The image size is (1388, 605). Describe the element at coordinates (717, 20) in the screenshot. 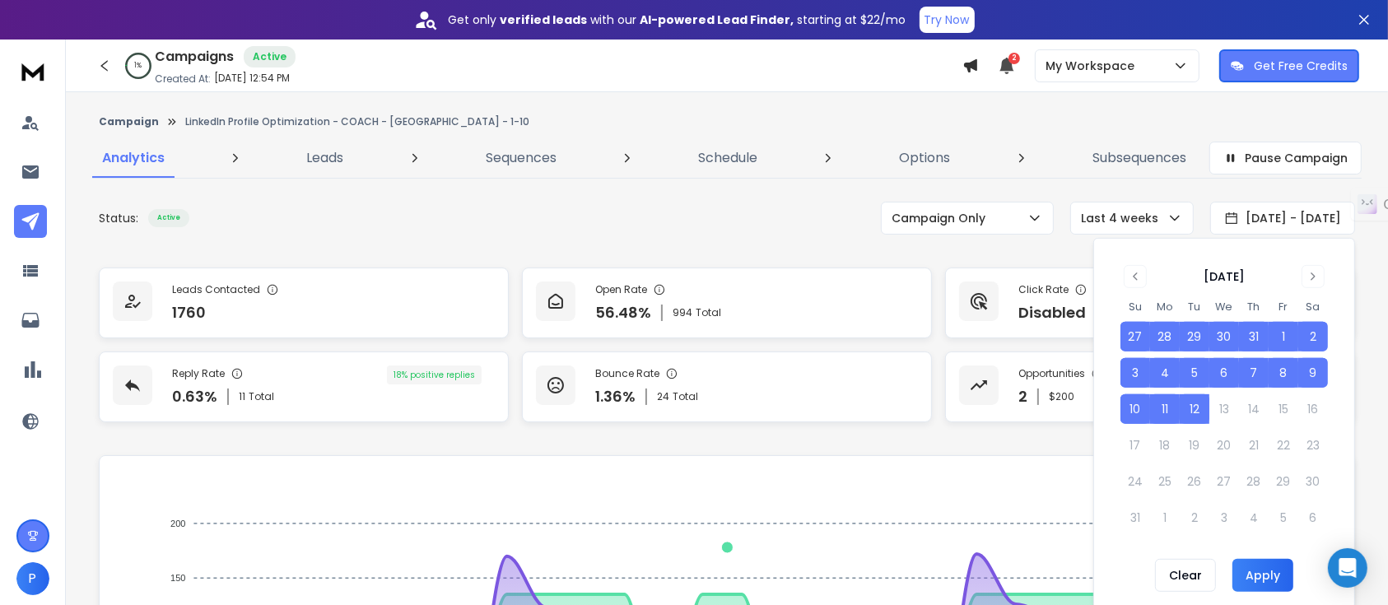

I see `strong: AI-powered Lead Finder,` at that location.